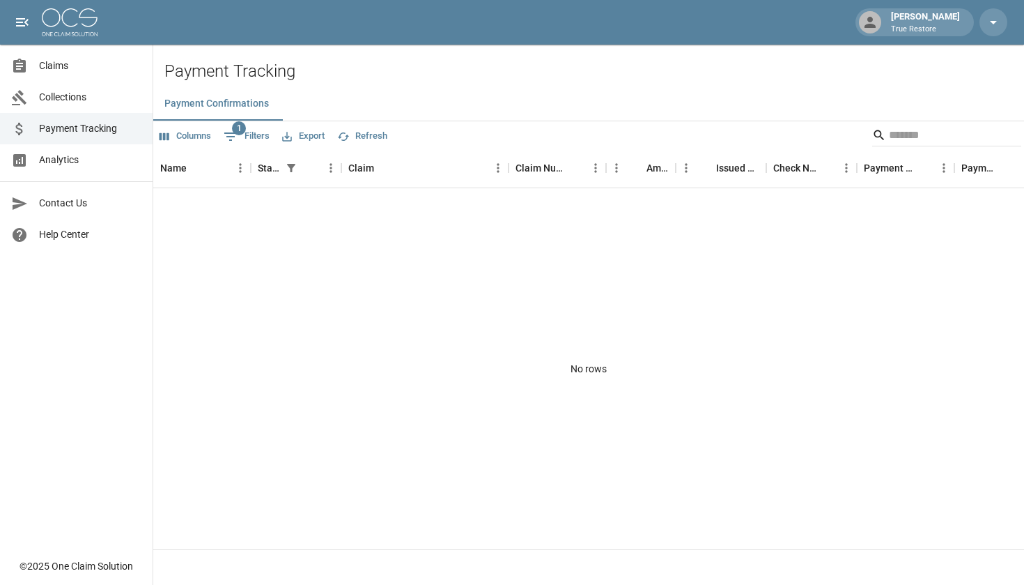 The height and width of the screenshot is (585, 1024). Describe the element at coordinates (594, 71) in the screenshot. I see `h2: Payment Tracking` at that location.